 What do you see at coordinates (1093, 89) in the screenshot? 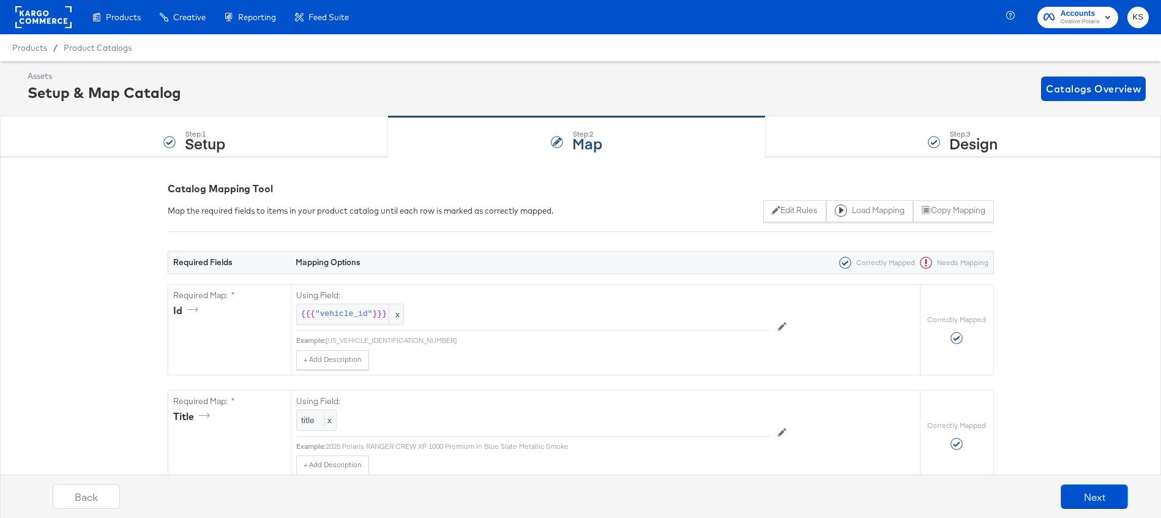
I see `span: Catalogs Overview` at bounding box center [1093, 89].